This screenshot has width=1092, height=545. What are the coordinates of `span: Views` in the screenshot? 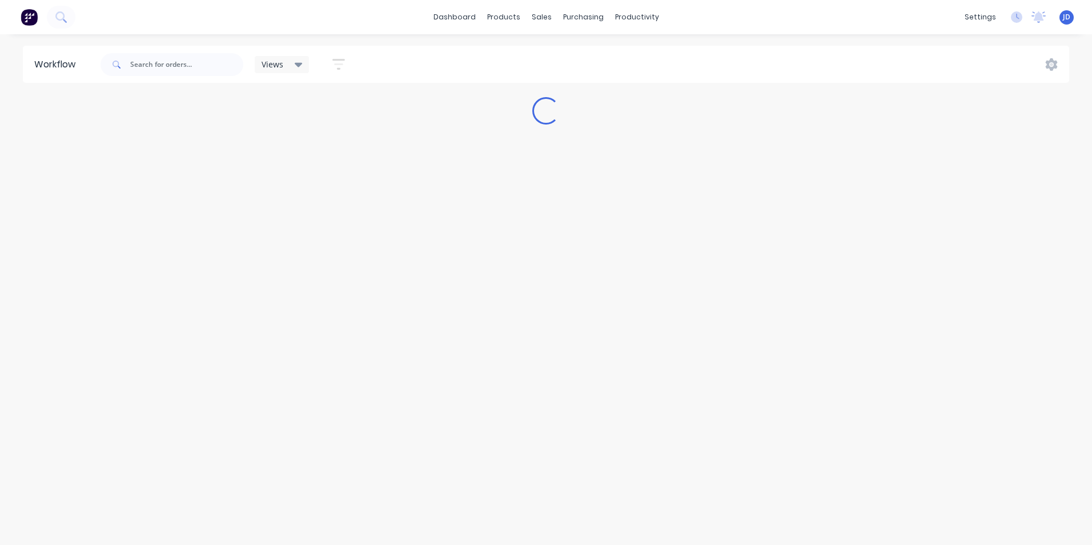 It's located at (272, 64).